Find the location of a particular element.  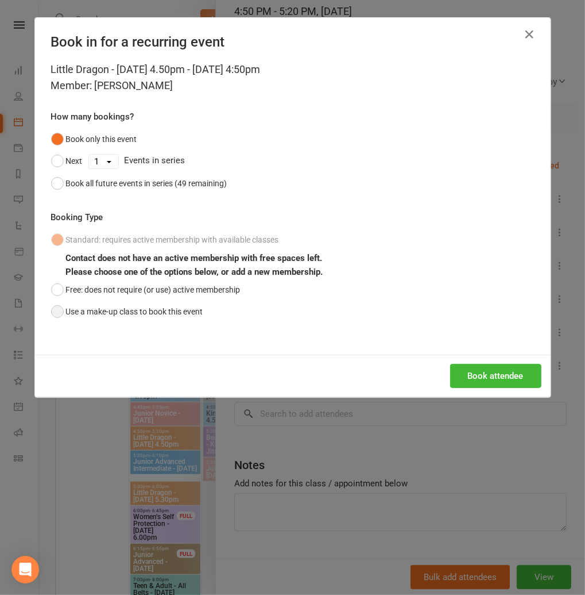

button: Book only this event is located at coordinates (94, 139).